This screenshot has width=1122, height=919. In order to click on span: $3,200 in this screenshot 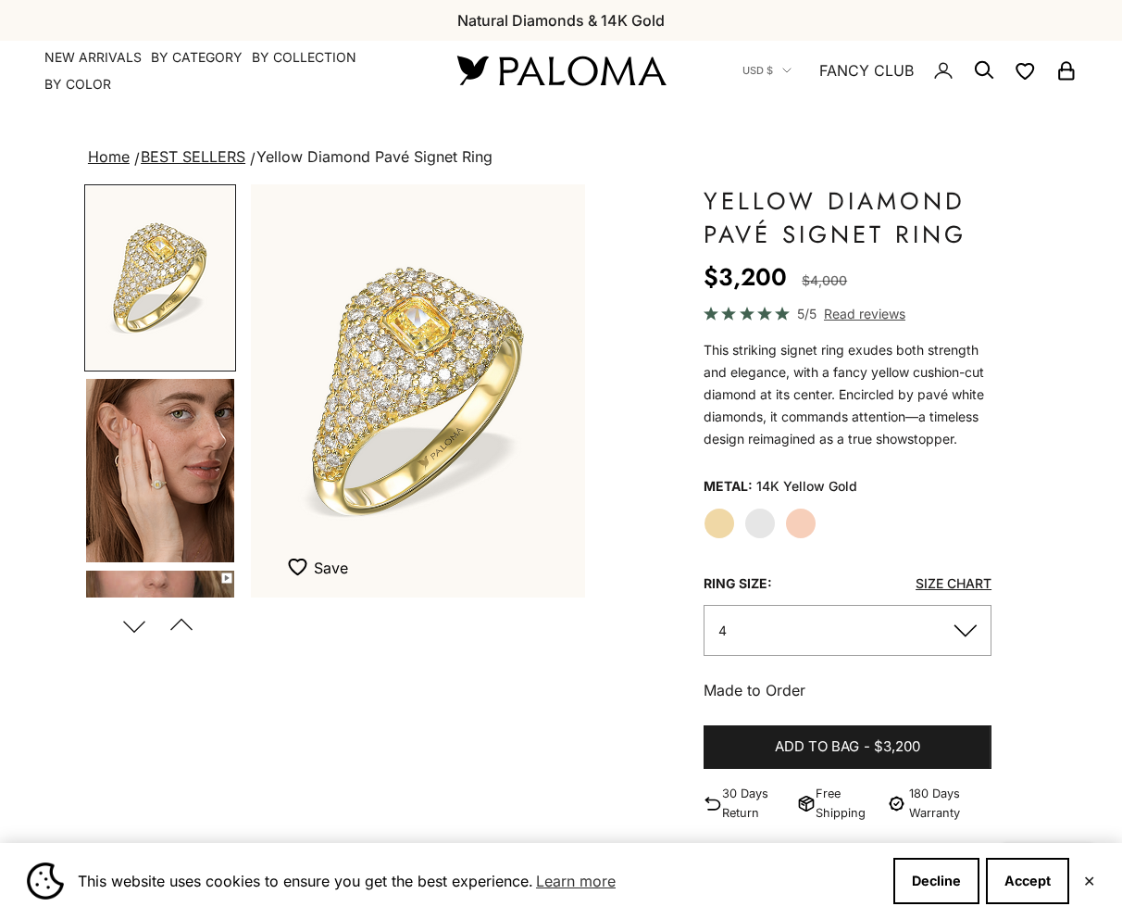, I will do `click(897, 746)`.